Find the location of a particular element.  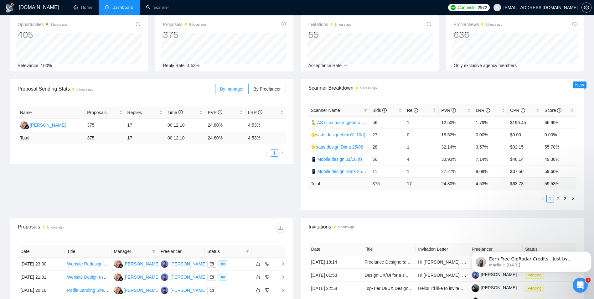

td: 3.57% is located at coordinates (490, 147).